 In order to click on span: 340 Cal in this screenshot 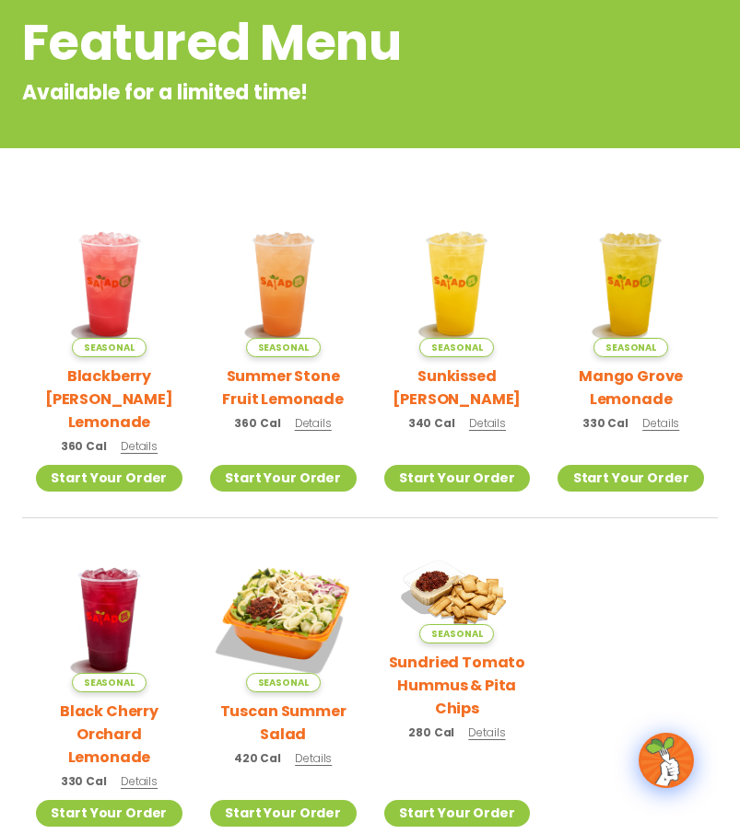, I will do `click(431, 424)`.